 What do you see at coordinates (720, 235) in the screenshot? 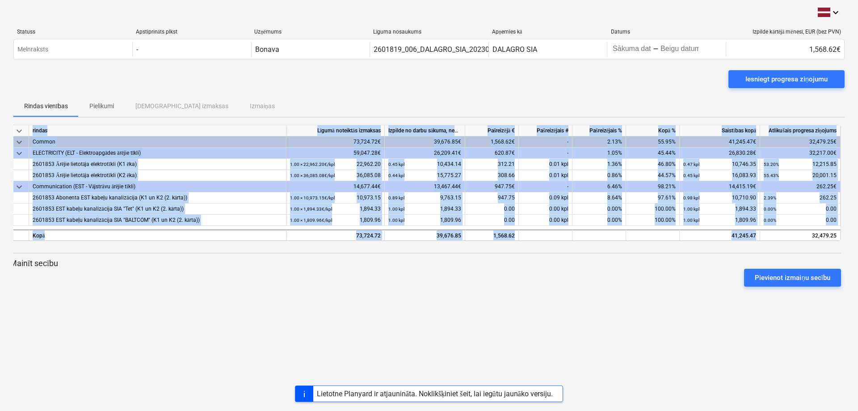
I see `div: 41,245.47` at bounding box center [720, 235].